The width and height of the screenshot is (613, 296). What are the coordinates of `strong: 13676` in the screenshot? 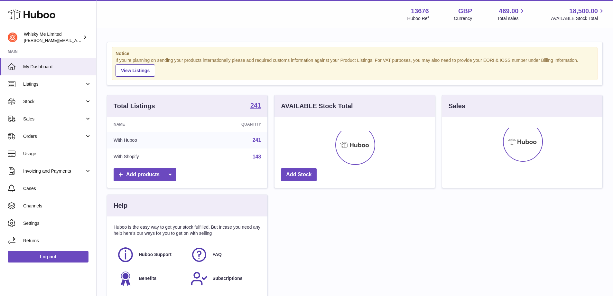 It's located at (420, 11).